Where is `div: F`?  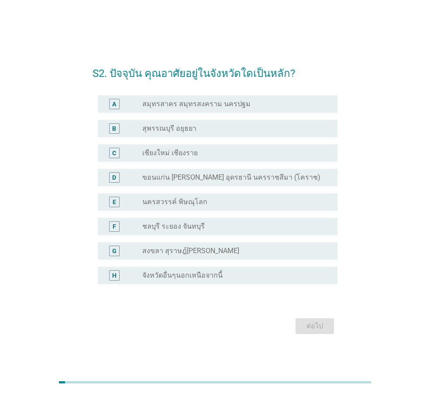
div: F is located at coordinates (114, 226).